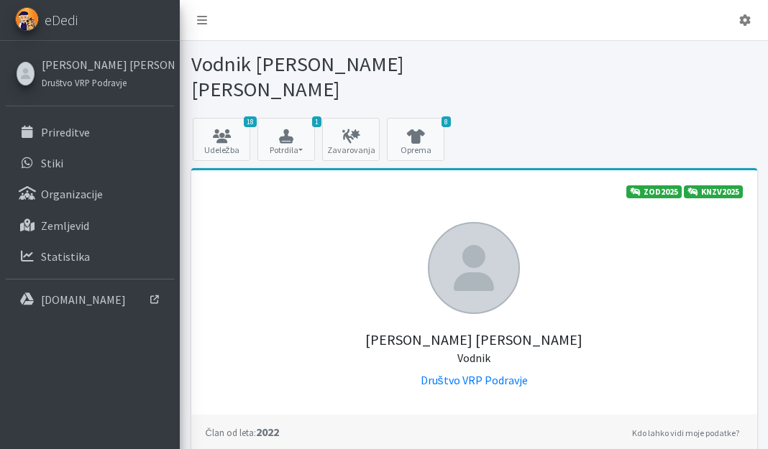  What do you see at coordinates (474, 358) in the screenshot?
I see `small: Vodnik` at bounding box center [474, 358].